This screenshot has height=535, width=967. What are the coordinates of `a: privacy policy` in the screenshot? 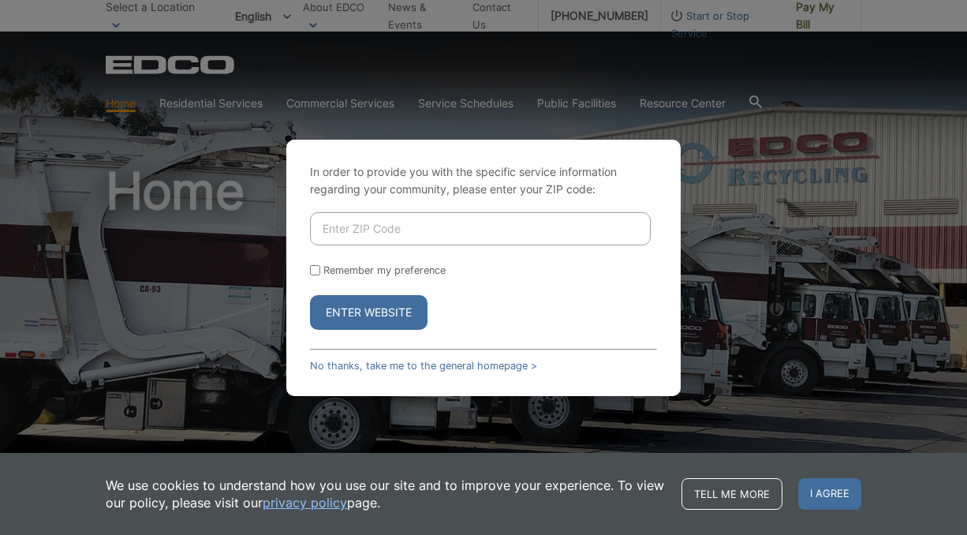 It's located at (305, 503).